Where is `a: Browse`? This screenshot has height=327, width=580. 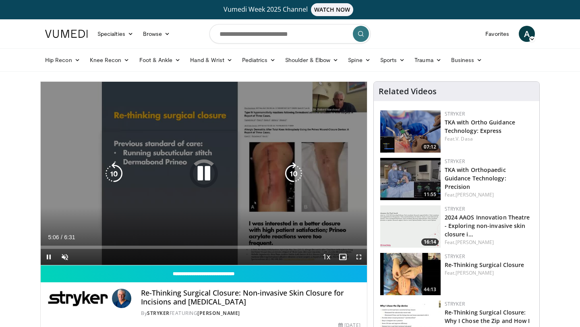 a: Browse is located at coordinates (157, 34).